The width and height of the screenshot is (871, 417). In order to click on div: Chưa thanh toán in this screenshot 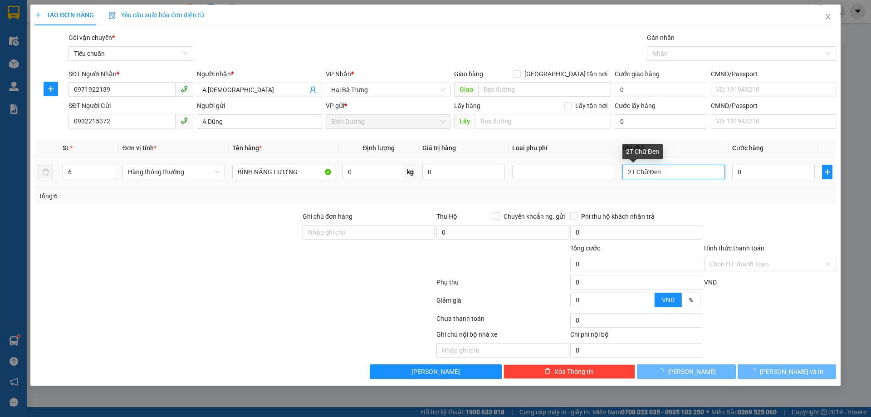, I will do `click(502, 321)`.